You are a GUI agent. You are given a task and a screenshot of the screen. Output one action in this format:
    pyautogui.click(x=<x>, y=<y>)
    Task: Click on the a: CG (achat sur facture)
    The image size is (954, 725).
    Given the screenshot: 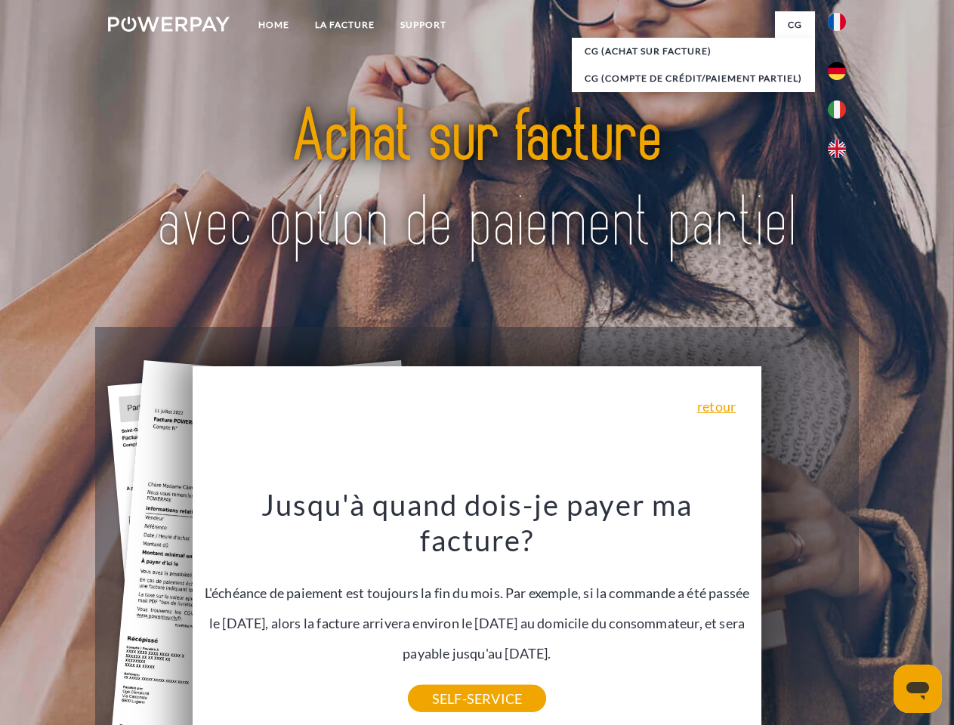 What is the action you would take?
    pyautogui.click(x=693, y=51)
    